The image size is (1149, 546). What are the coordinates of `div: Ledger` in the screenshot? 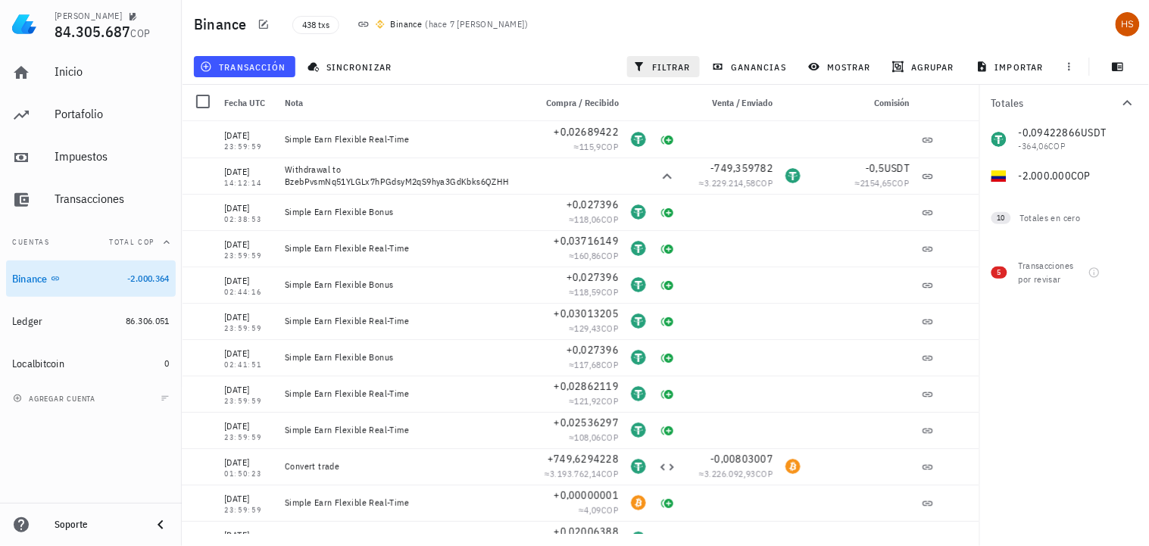 It's located at (27, 321).